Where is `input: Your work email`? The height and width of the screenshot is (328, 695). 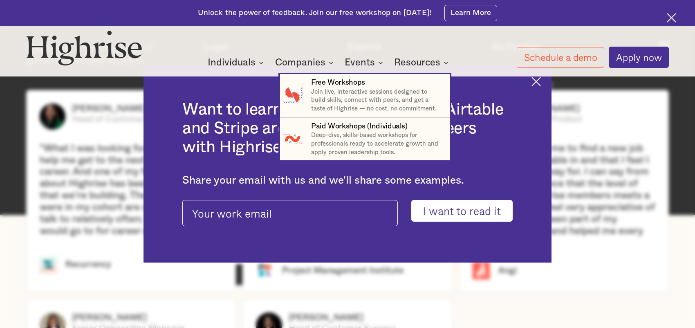
input: Your work email is located at coordinates (290, 213).